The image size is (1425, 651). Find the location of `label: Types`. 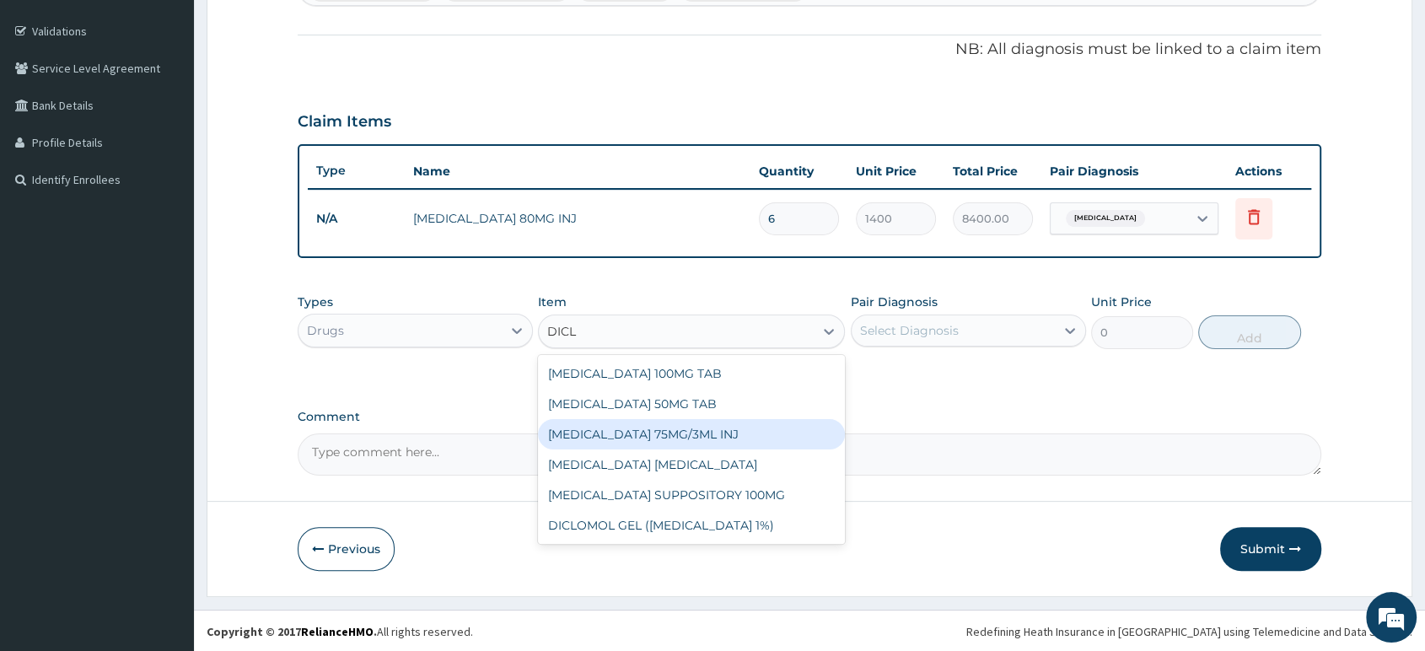

label: Types is located at coordinates (315, 302).